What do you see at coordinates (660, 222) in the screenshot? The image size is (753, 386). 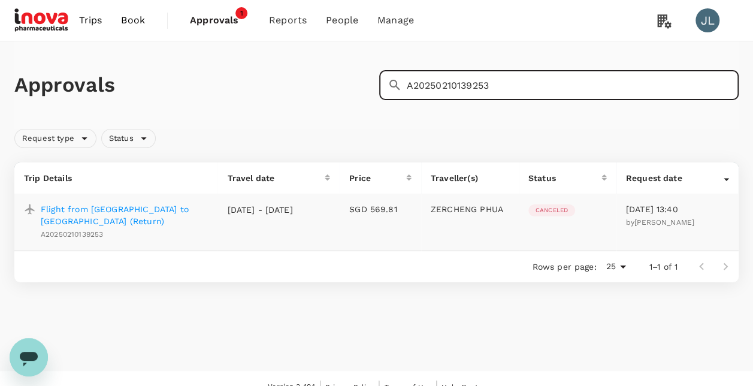 I see `span: by` at bounding box center [660, 222].